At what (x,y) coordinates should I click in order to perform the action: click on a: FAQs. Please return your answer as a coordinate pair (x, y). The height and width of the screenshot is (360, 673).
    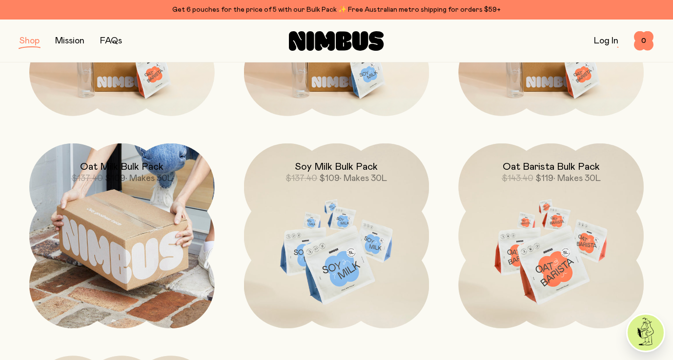
    Looking at the image, I should click on (111, 41).